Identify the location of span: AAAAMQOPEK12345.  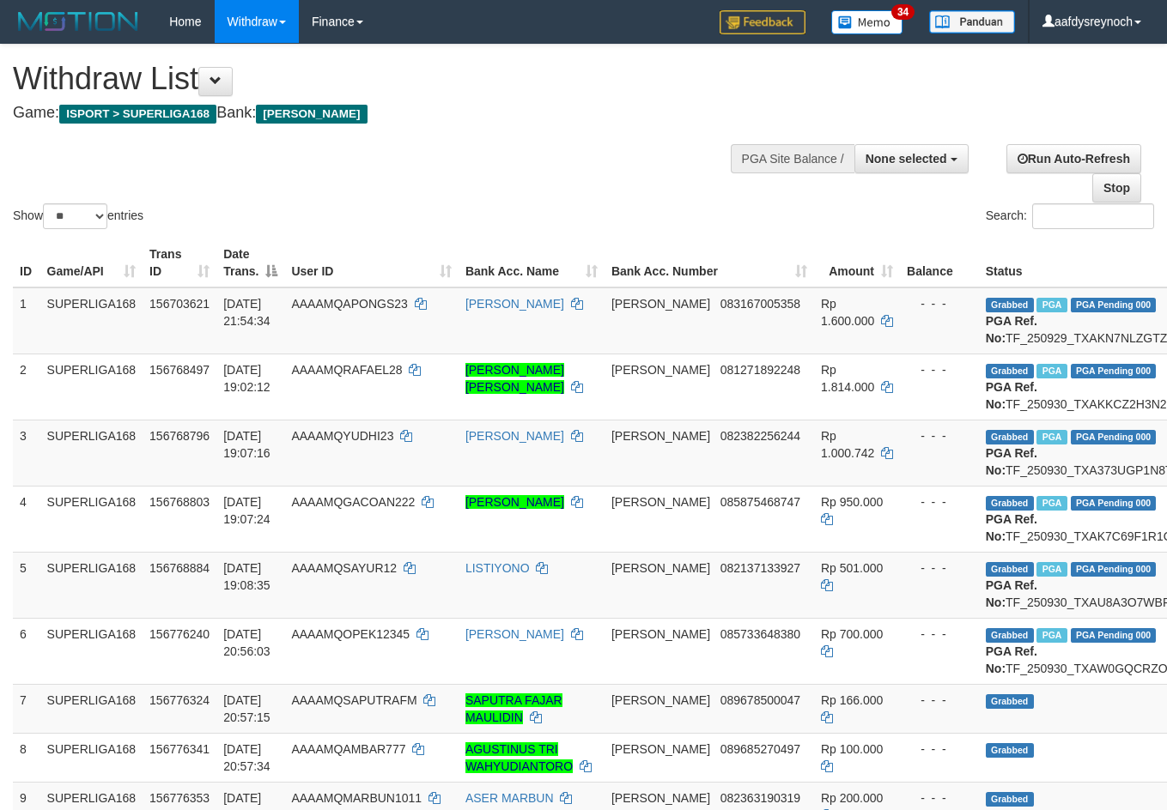
(350, 634).